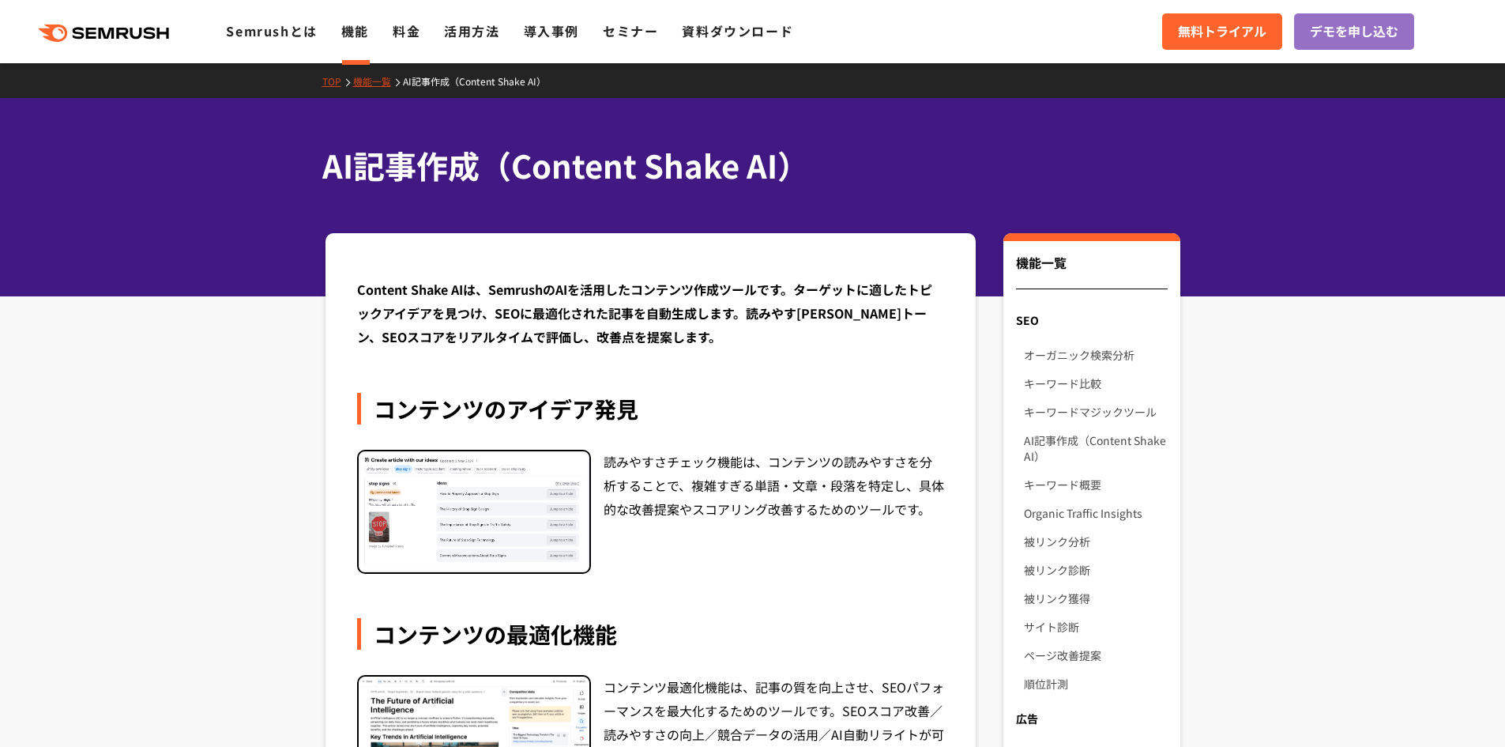 This screenshot has height=747, width=1505. What do you see at coordinates (1095, 383) in the screenshot?
I see `a: キーワード比較` at bounding box center [1095, 383].